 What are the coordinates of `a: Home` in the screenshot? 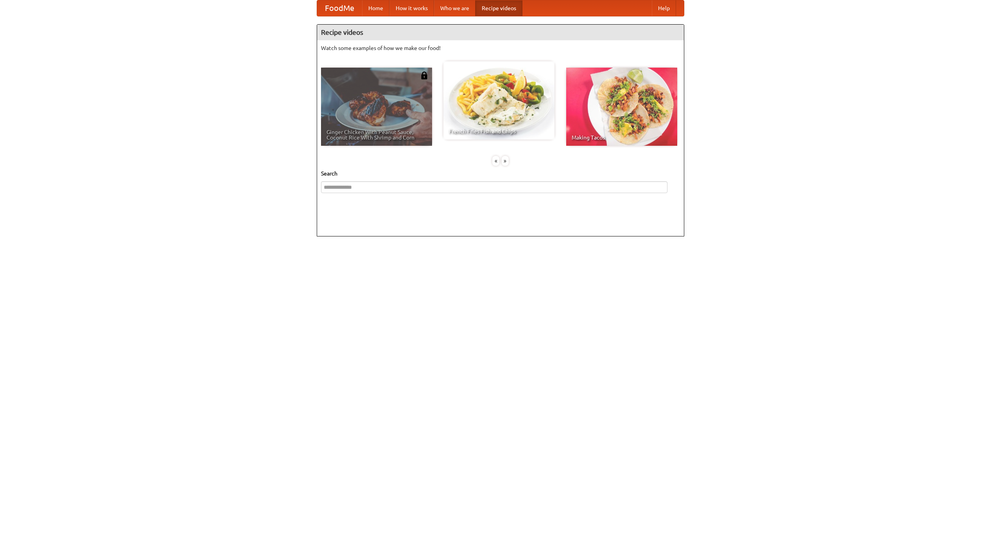 It's located at (376, 8).